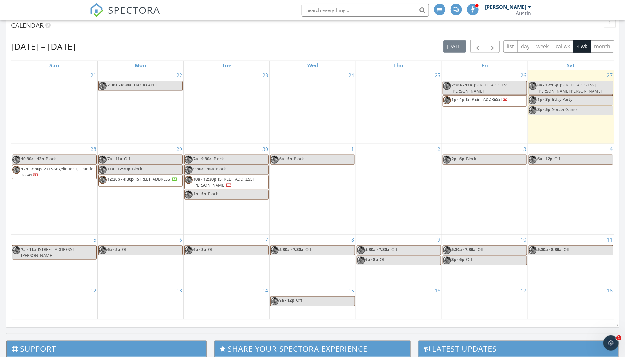 The image size is (625, 357). I want to click on td: Go to September 30, 2025, so click(227, 189).